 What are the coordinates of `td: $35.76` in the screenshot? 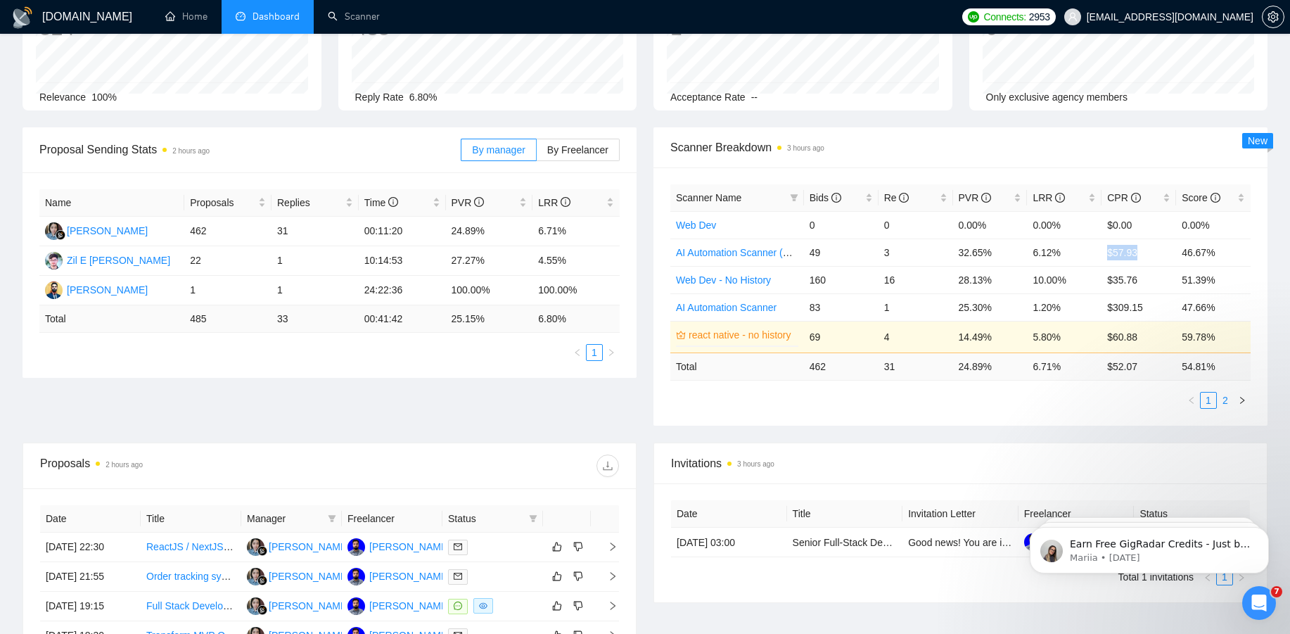 It's located at (1139, 279).